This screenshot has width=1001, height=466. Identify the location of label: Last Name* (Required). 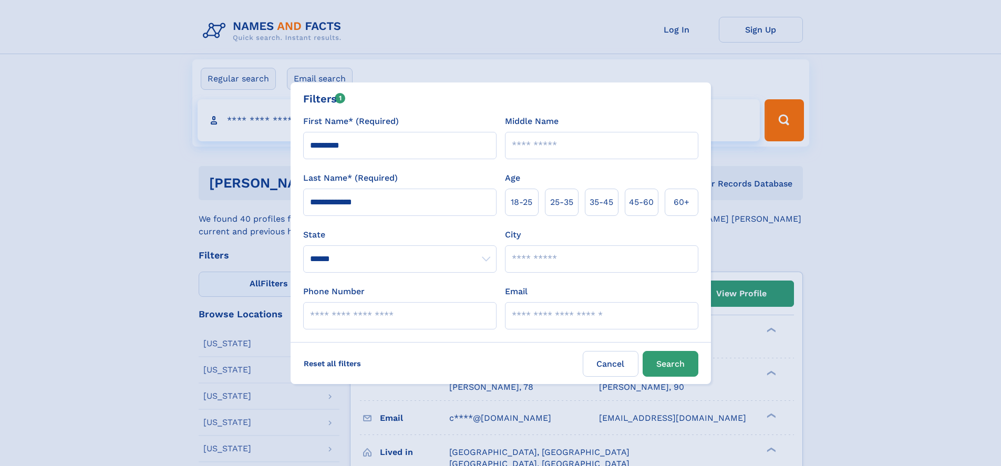
(351, 178).